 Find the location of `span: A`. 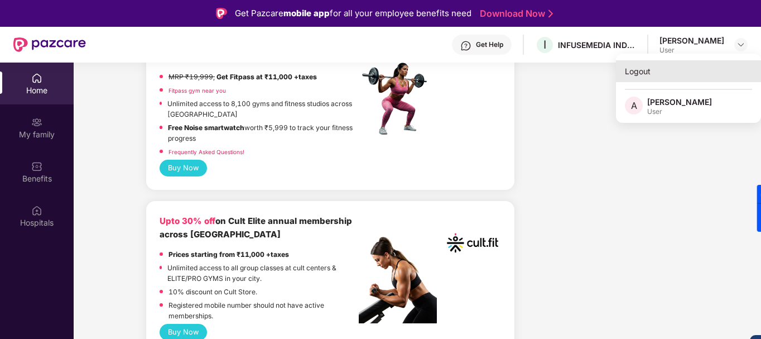

span: A is located at coordinates (634, 105).